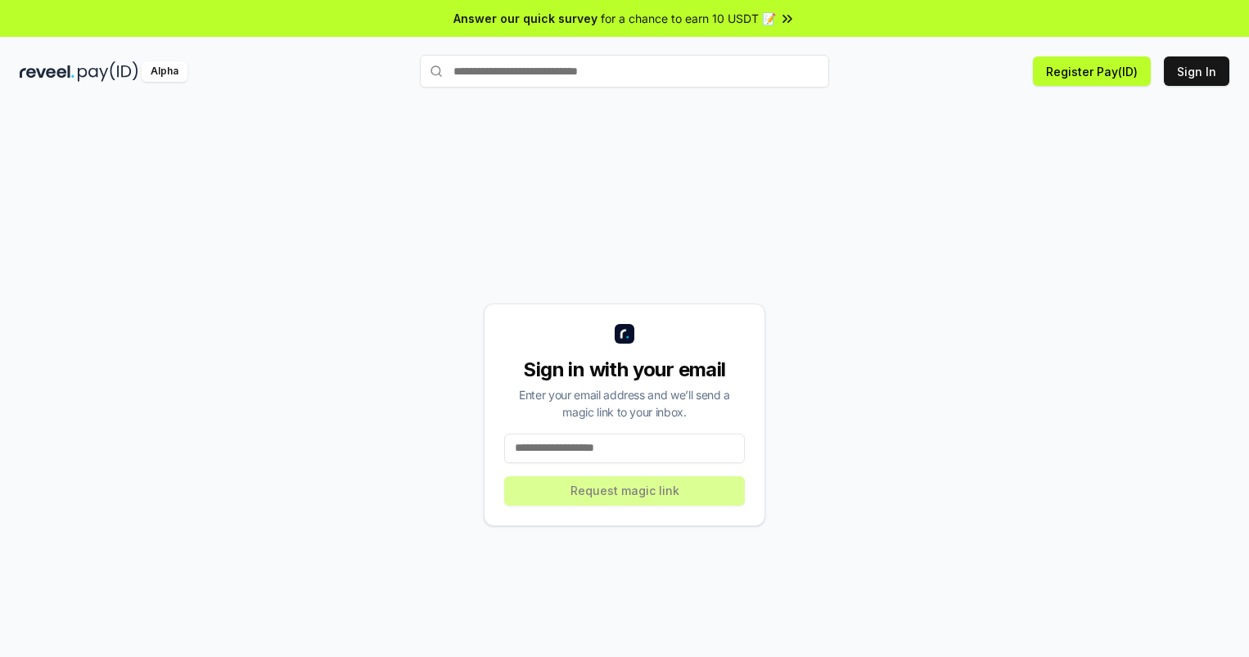 The height and width of the screenshot is (657, 1249). Describe the element at coordinates (1092, 71) in the screenshot. I see `button: Register Pay(ID)` at that location.